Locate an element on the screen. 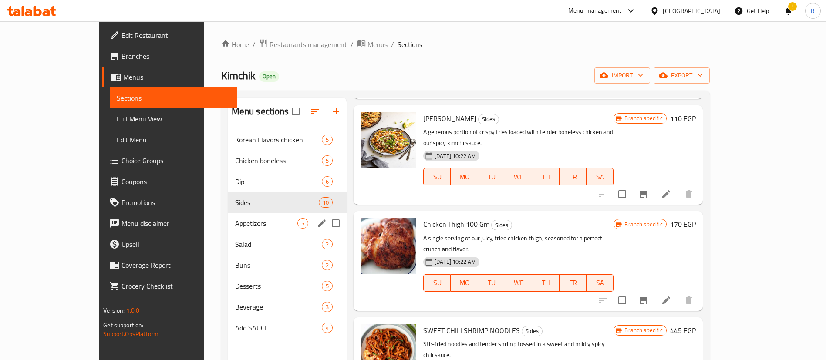 This screenshot has height=360, width=826. button: import is located at coordinates (623, 75).